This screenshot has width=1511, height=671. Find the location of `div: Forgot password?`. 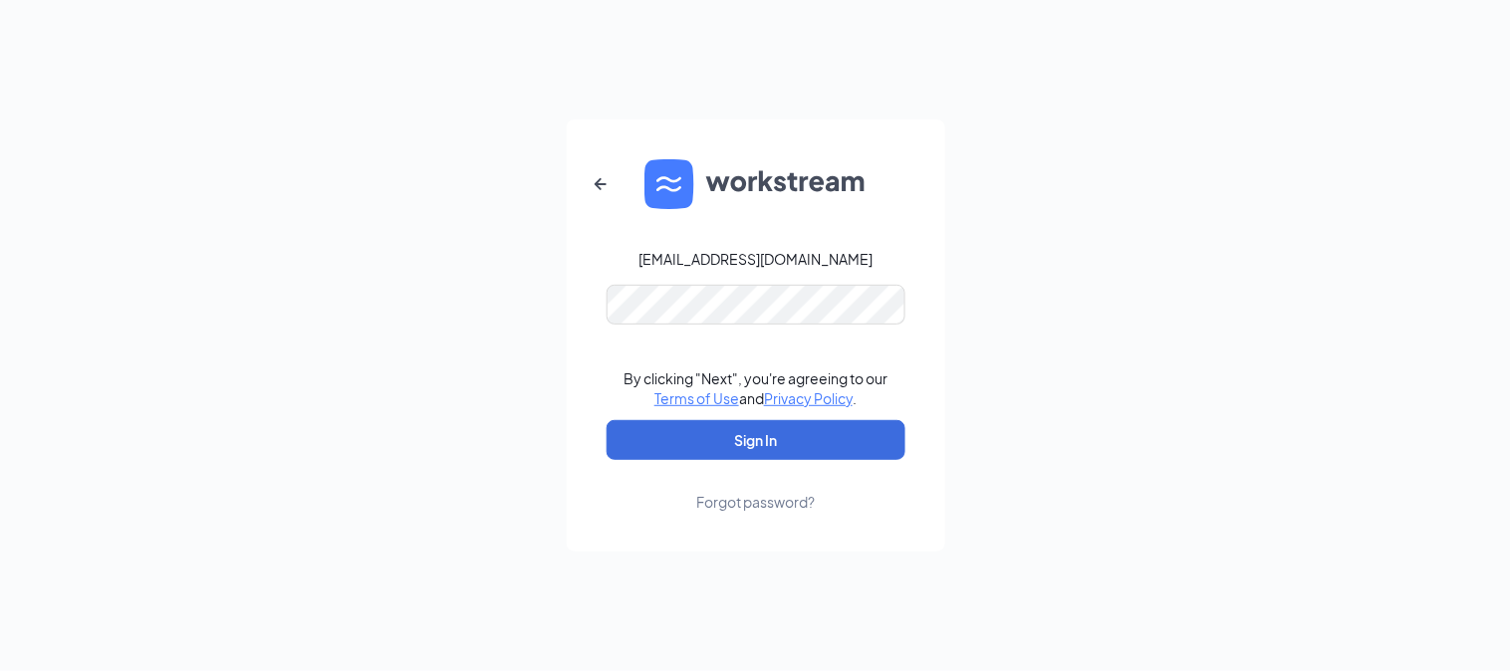

div: Forgot password? is located at coordinates (755, 502).